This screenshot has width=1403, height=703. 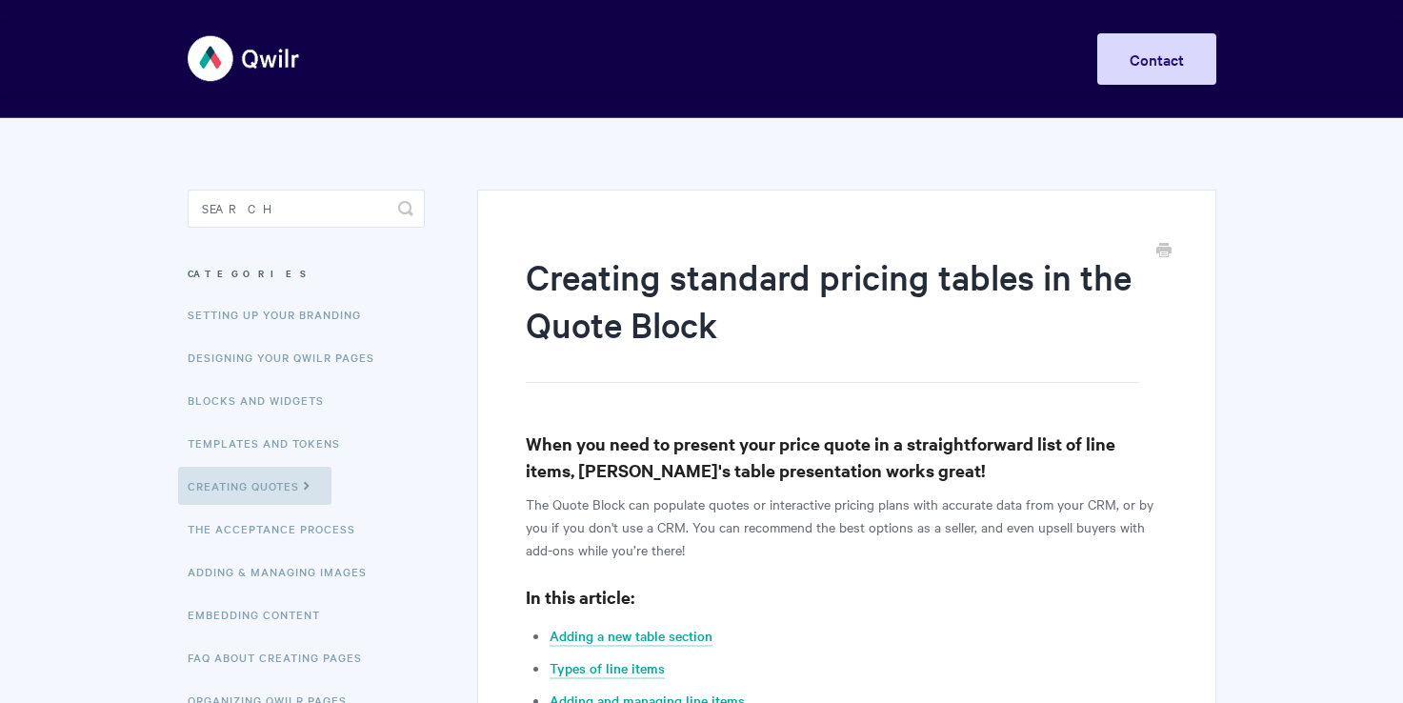 I want to click on h1: Creating standard pricing tables in the Quote Block, so click(x=831, y=317).